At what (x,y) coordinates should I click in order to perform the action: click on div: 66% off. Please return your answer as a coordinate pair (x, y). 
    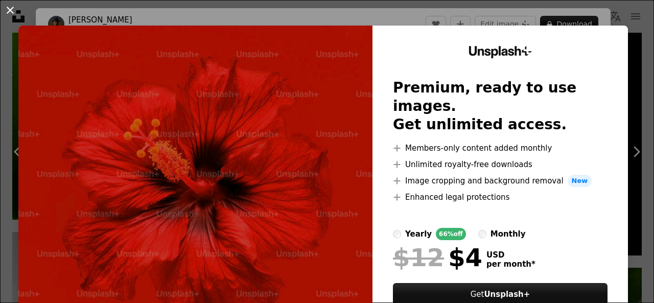
    Looking at the image, I should click on (451, 234).